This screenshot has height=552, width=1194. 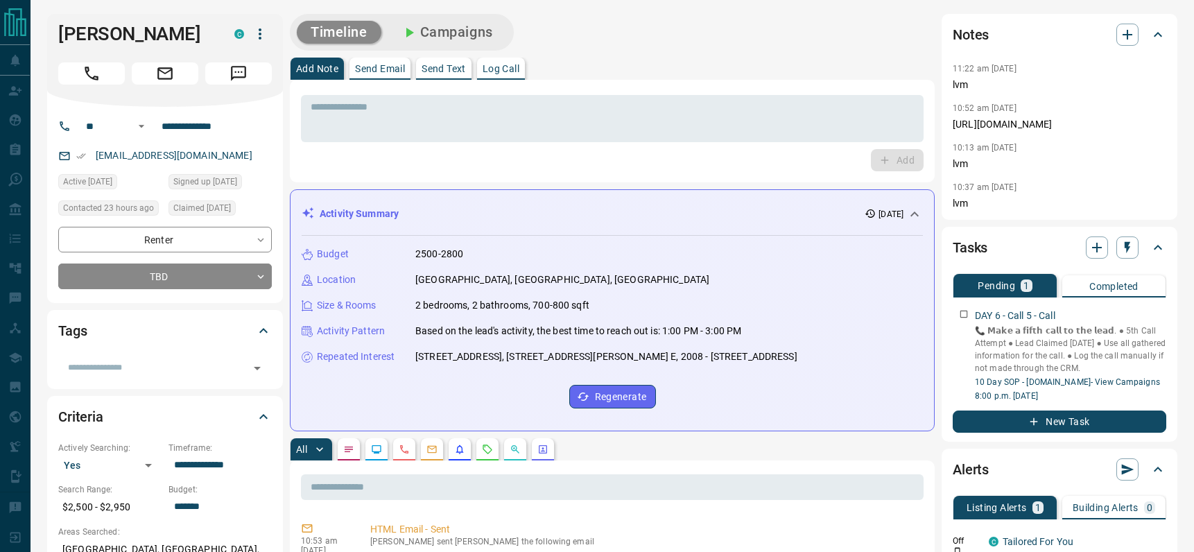 What do you see at coordinates (966, 541) in the screenshot?
I see `p: Off` at bounding box center [966, 541].